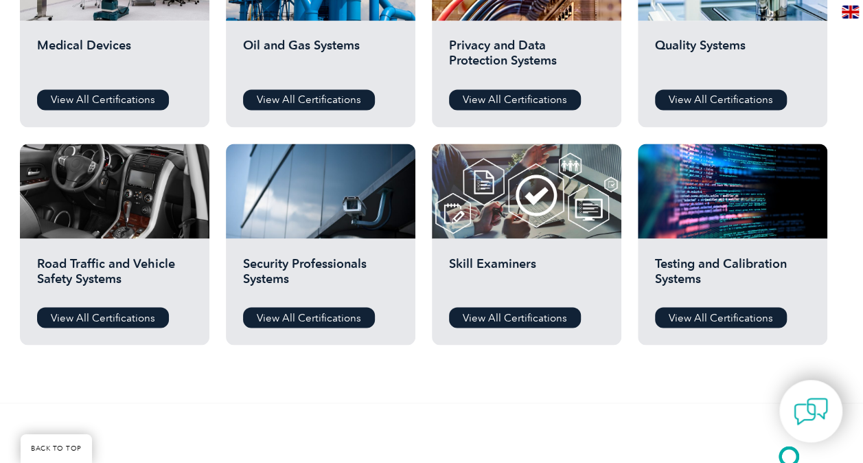  Describe the element at coordinates (56, 448) in the screenshot. I see `a: BACK TO TOP` at that location.